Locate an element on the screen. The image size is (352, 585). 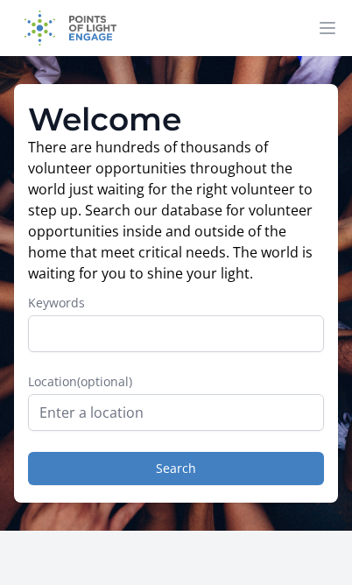
p: There are hundreds of thousands of volunteer opportunities throughout the world just waiting for ... is located at coordinates (176, 210).